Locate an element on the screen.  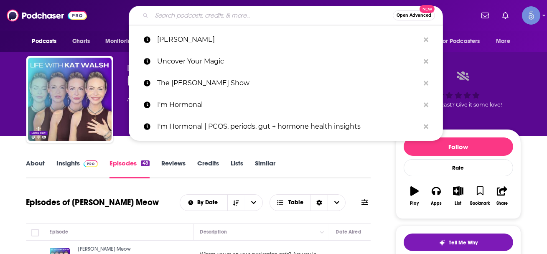
button: Share is located at coordinates (502, 196).